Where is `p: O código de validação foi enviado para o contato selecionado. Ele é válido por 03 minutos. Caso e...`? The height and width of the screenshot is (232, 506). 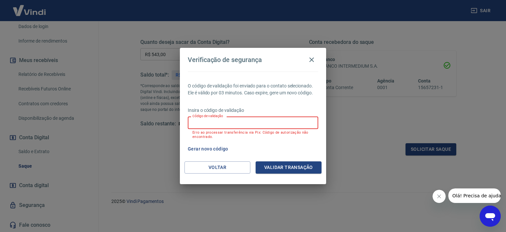 p: O código de validação foi enviado para o contato selecionado. Ele é válido por 03 minutos. Caso e... is located at coordinates (253, 89).